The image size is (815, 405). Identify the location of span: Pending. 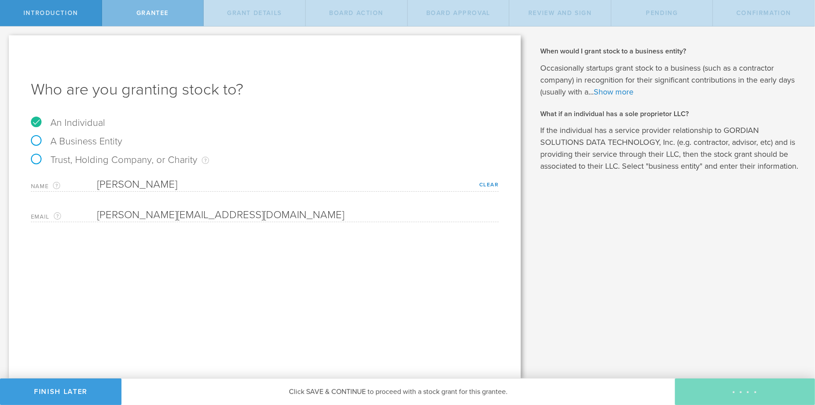
(662, 13).